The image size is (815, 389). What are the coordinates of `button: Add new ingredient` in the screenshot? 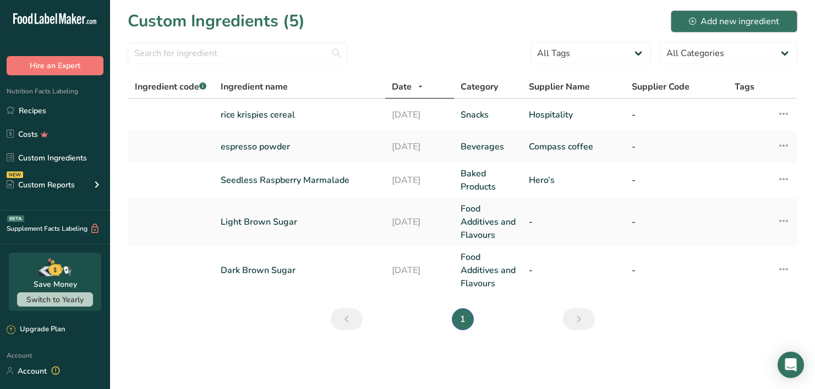 It's located at (734, 21).